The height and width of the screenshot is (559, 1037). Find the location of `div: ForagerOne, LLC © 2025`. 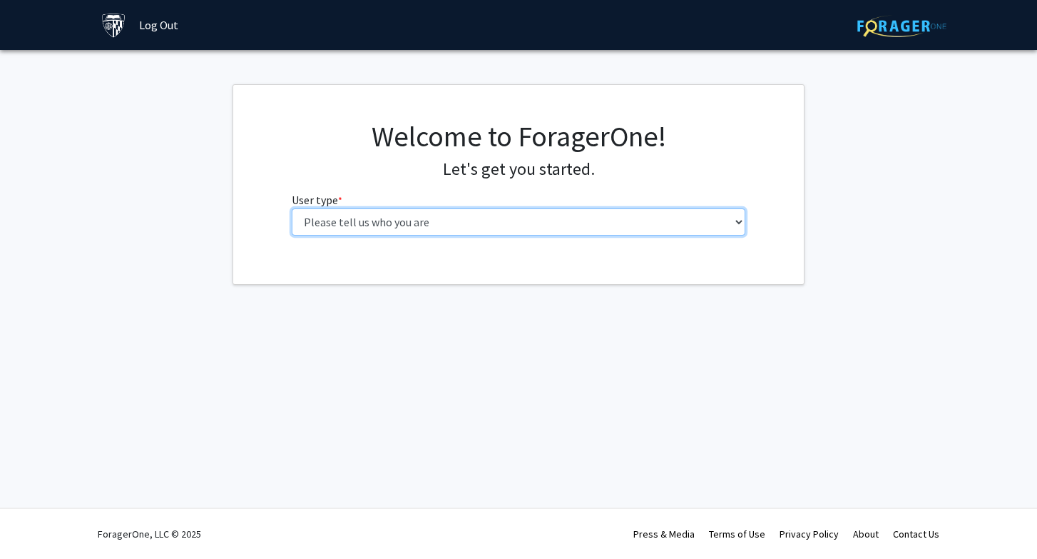

div: ForagerOne, LLC © 2025 is located at coordinates (149, 534).